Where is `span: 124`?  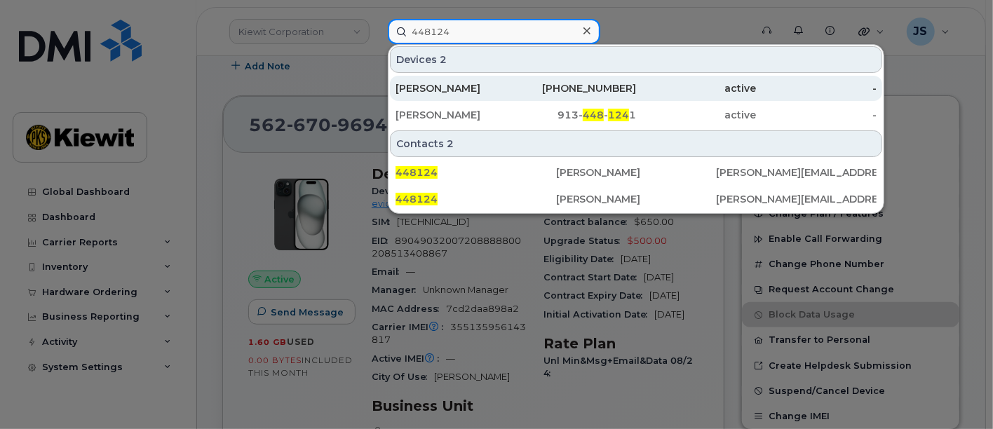
span: 124 is located at coordinates (618, 115).